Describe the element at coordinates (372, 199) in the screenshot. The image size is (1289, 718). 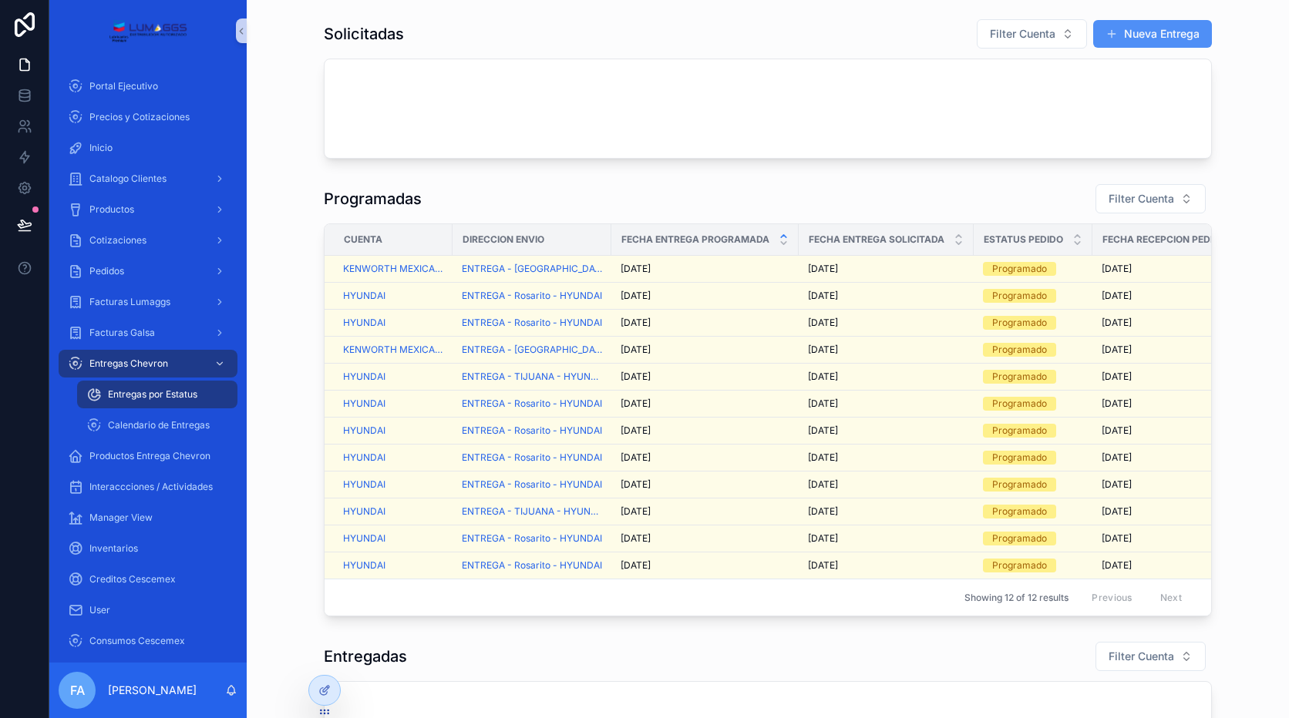
I see `h1: Programadas` at that location.